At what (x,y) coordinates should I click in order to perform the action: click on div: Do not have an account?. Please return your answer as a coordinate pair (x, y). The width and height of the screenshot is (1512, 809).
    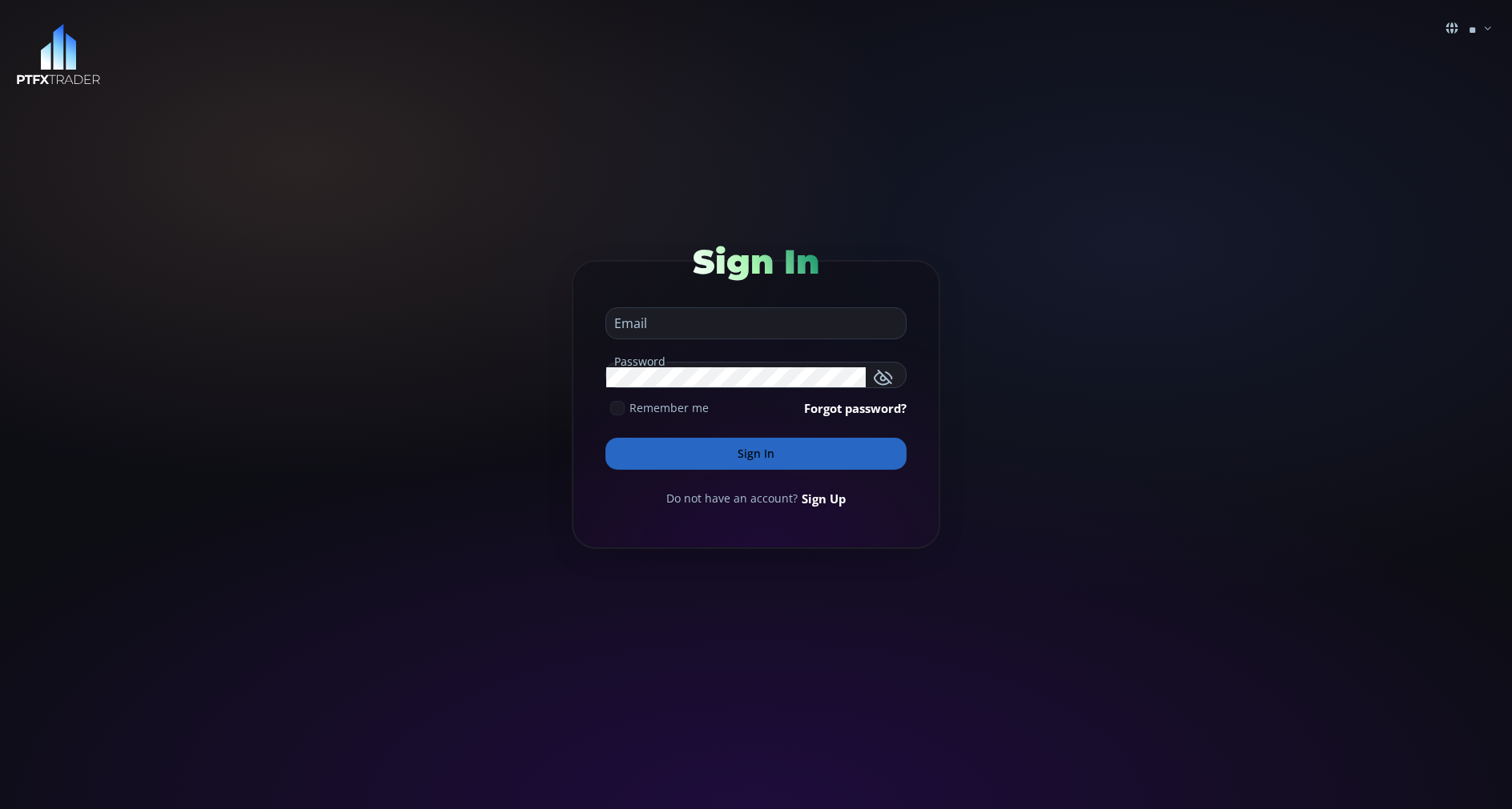
    Looking at the image, I should click on (756, 499).